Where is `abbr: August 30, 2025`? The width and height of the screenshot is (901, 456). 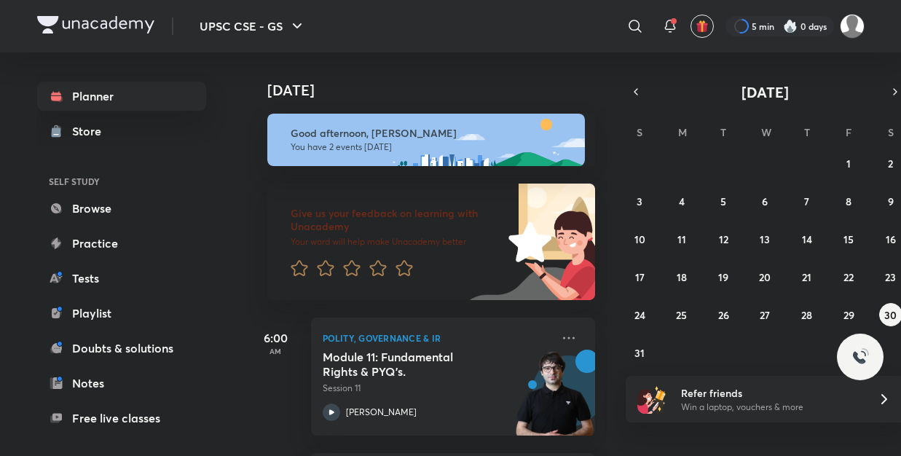
abbr: August 30, 2025 is located at coordinates (890, 315).